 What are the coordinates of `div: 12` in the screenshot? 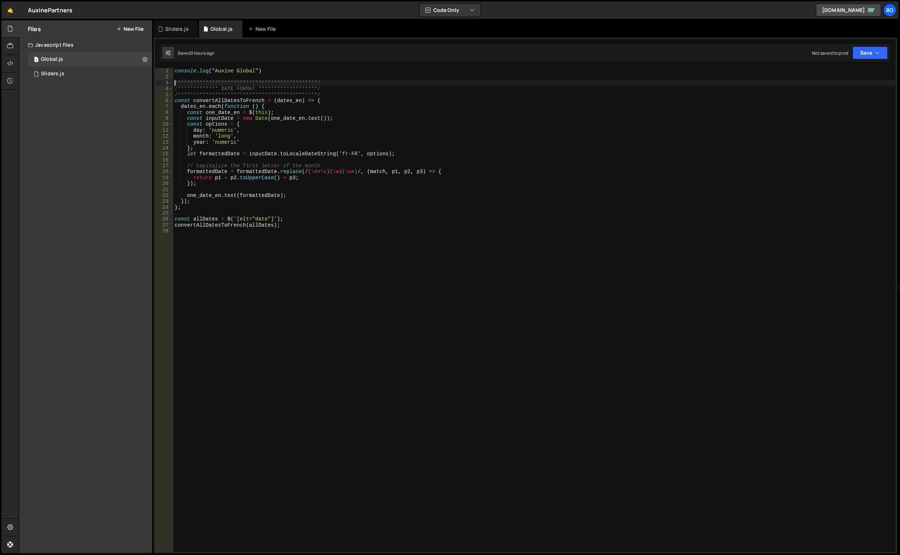 It's located at (164, 136).